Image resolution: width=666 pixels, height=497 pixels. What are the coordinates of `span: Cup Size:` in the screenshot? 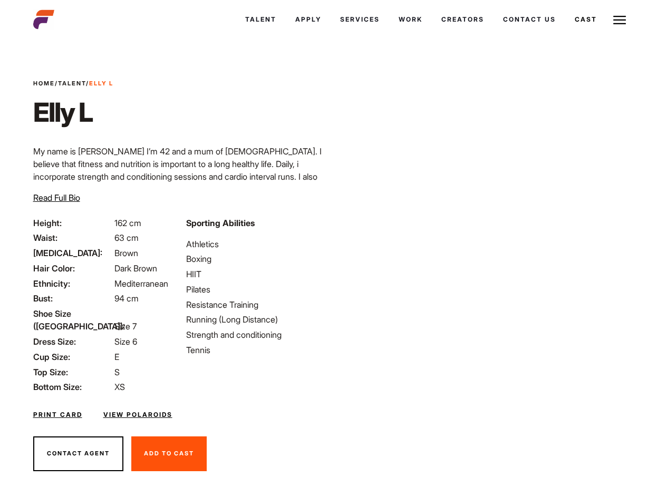 It's located at (73, 357).